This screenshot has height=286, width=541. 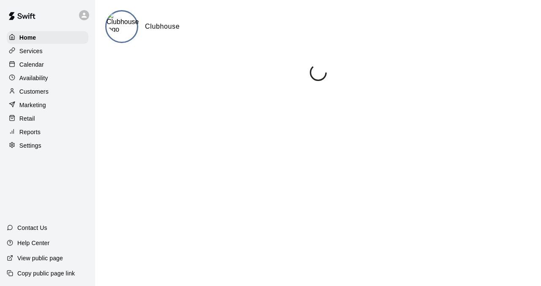 What do you see at coordinates (34, 92) in the screenshot?
I see `p: Customers` at bounding box center [34, 92].